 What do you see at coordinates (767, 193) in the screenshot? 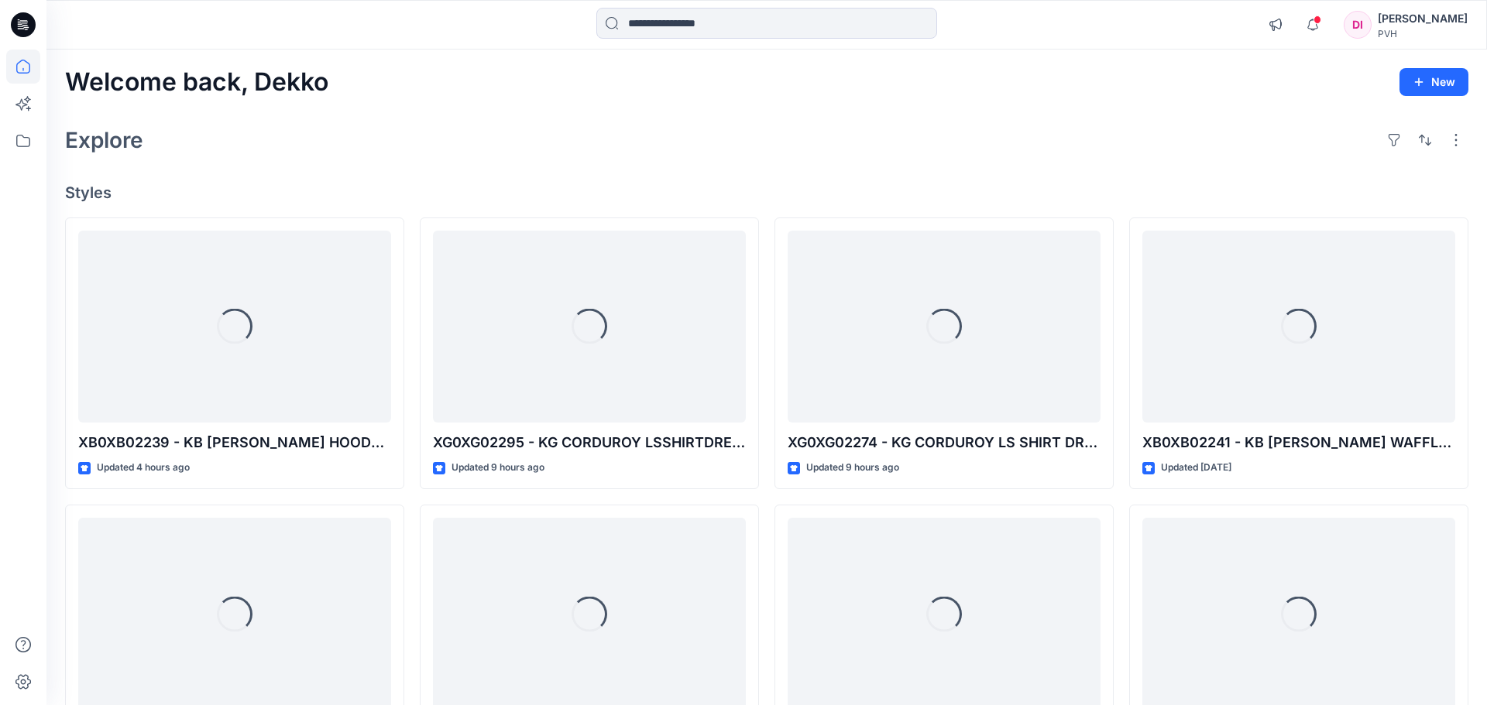
I see `h4: Styles` at bounding box center [767, 193].